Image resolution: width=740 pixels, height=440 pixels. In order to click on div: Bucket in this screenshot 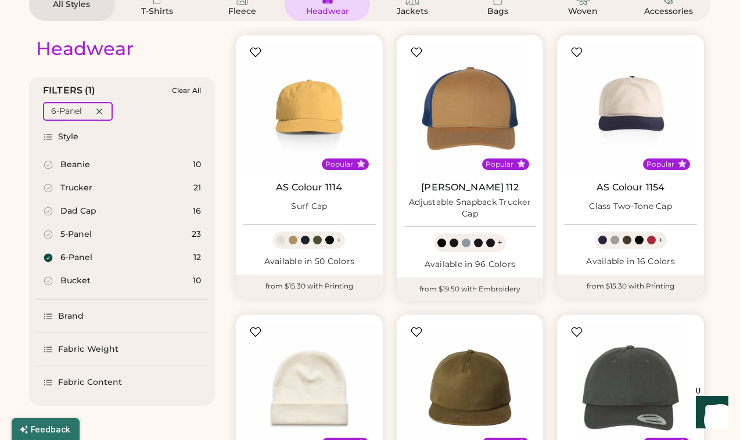, I will do `click(76, 281)`.